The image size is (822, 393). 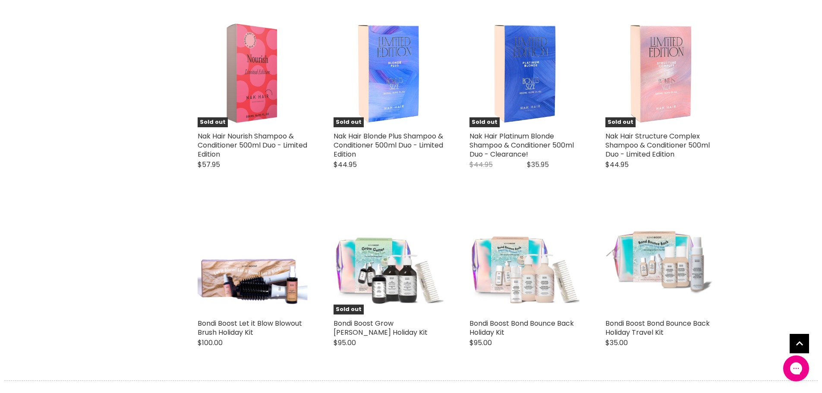 I want to click on img: Bondi Boost Let it Blow Blowout Brush Holiday Kit, so click(x=252, y=259).